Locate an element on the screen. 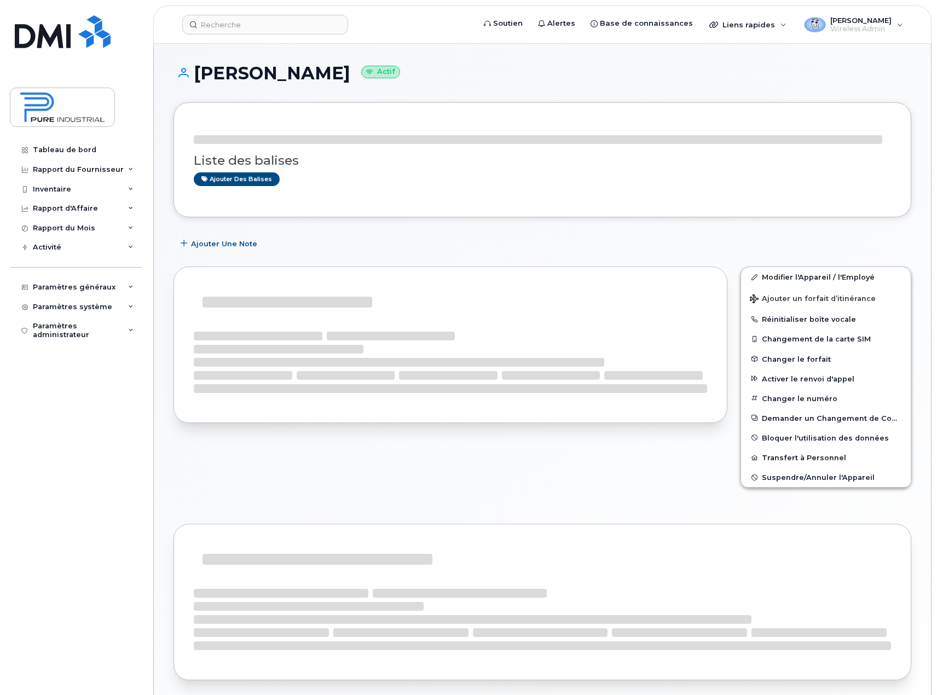 Image resolution: width=937 pixels, height=695 pixels. button: Réinitialiser boîte vocale is located at coordinates (826, 319).